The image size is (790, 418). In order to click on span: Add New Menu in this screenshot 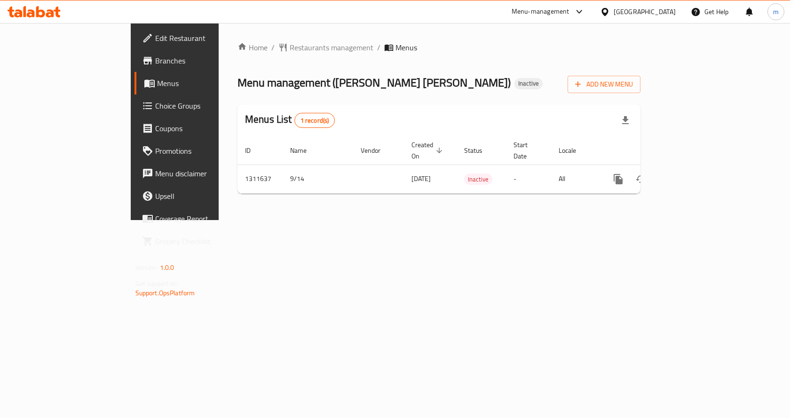, I will do `click(603, 84)`.